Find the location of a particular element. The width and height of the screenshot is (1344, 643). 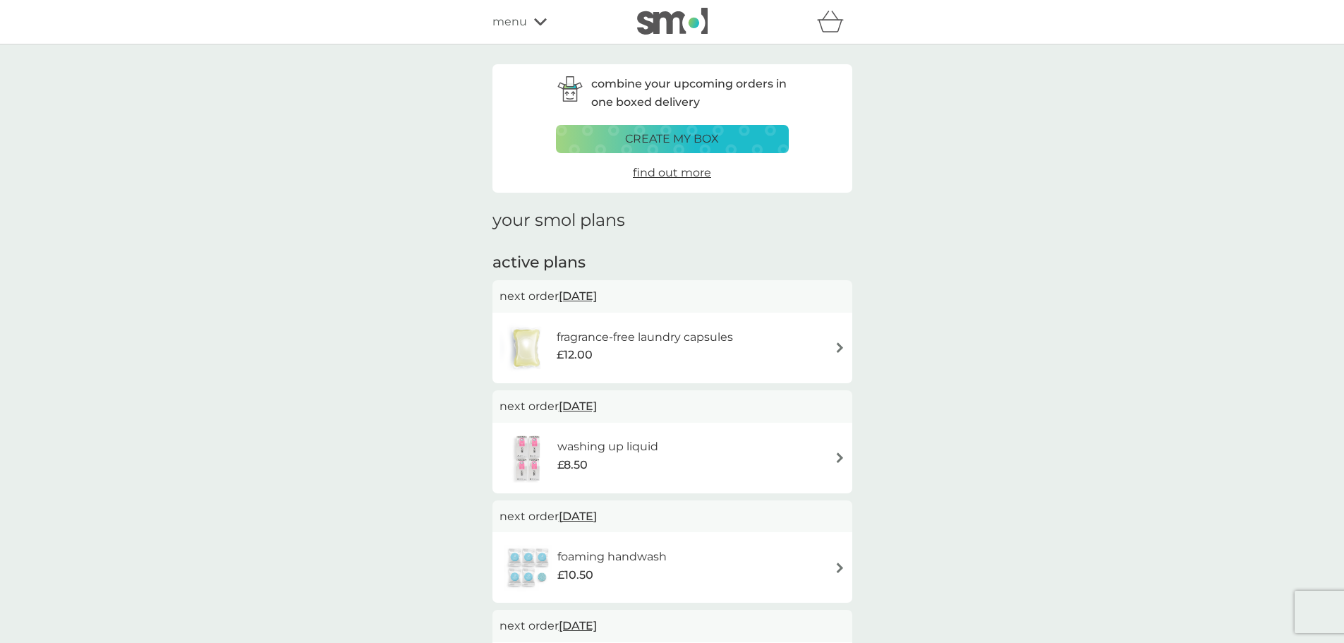

span: £12.00 is located at coordinates (574, 355).